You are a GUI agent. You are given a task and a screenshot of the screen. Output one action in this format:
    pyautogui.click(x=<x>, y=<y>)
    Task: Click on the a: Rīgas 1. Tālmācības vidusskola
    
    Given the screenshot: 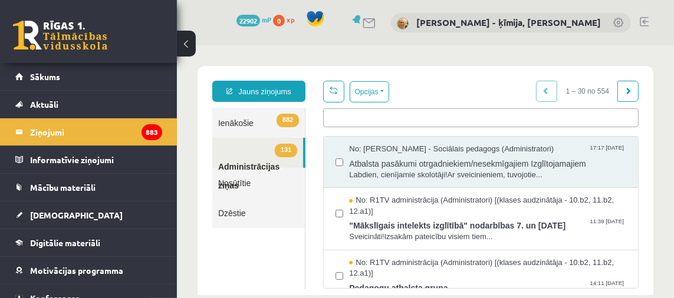 What is the action you would take?
    pyautogui.click(x=60, y=35)
    